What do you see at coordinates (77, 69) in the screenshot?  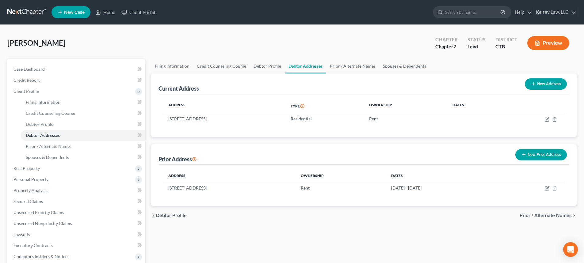 I see `a: Case Dashboard` at bounding box center [77, 69].